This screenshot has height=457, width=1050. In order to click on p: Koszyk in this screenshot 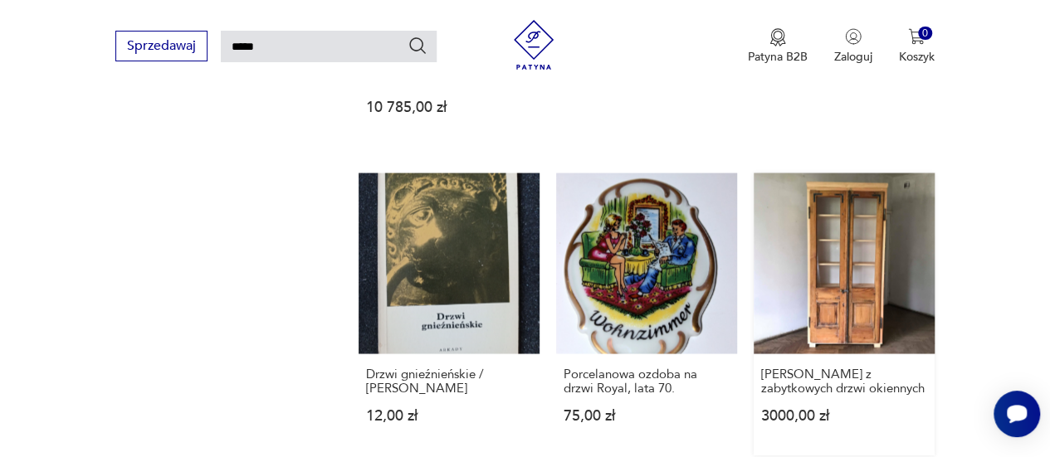, I will do `click(916, 56)`.